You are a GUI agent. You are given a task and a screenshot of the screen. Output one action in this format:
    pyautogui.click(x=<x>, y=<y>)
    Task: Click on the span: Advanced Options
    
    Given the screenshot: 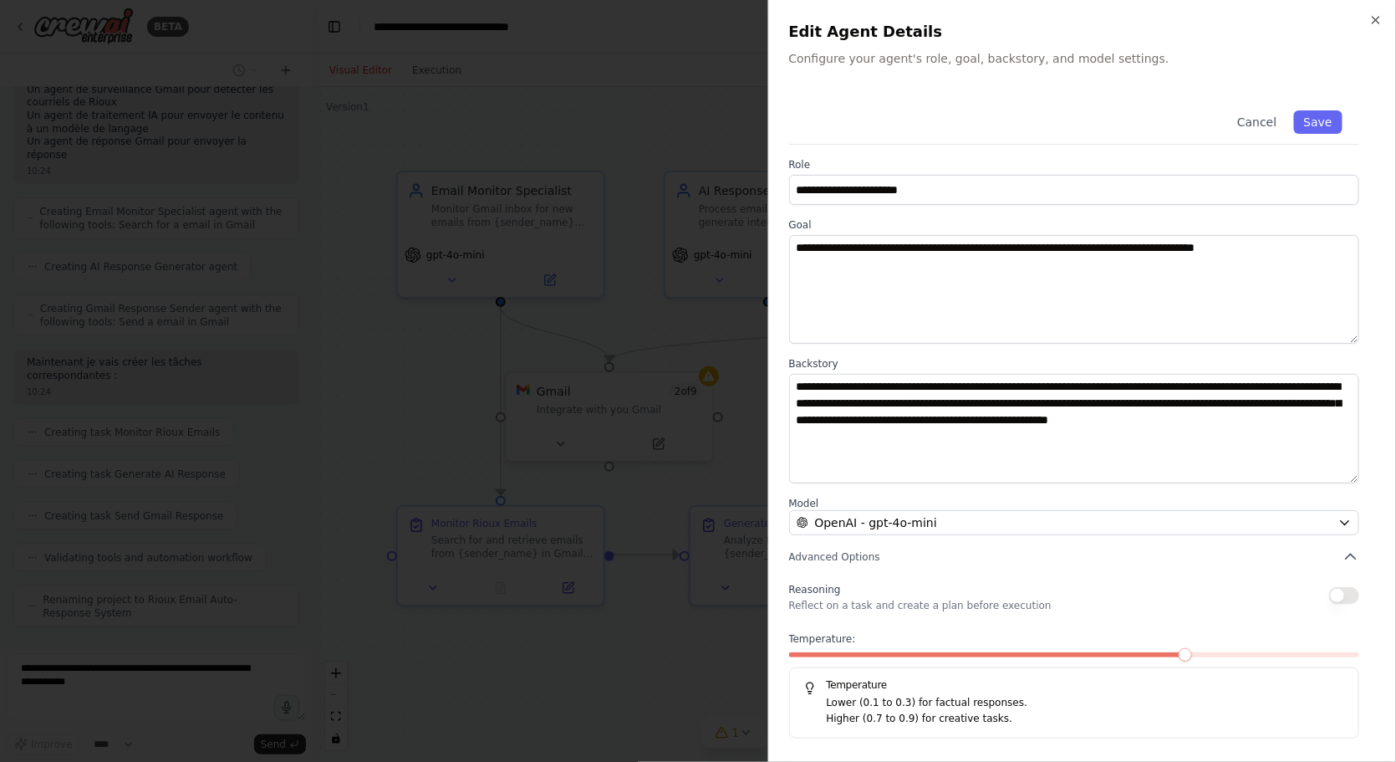 What is the action you would take?
    pyautogui.click(x=834, y=557)
    